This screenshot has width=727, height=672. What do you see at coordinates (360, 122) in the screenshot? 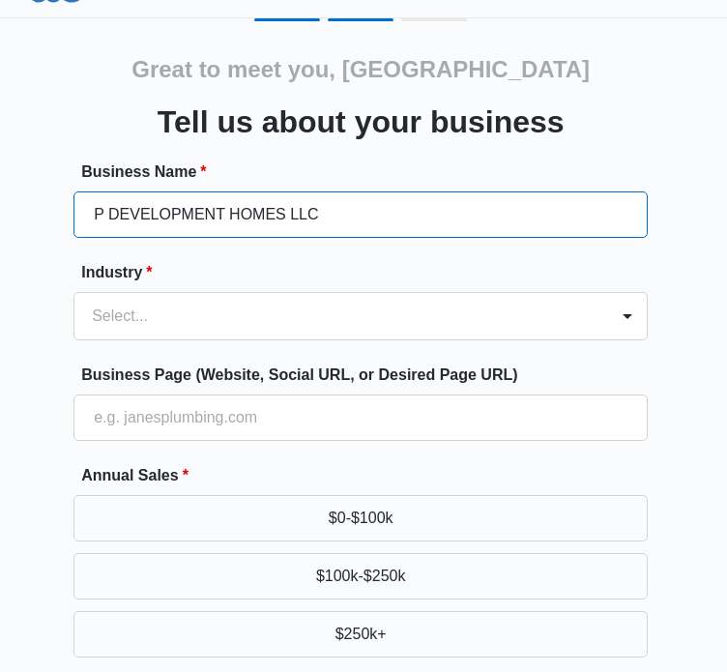
I see `h3: Tell us about your business` at bounding box center [360, 122].